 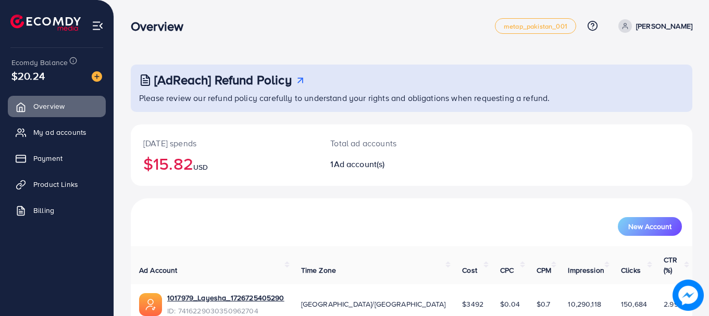 What do you see at coordinates (584, 304) in the screenshot?
I see `span: 10,290,118` at bounding box center [584, 304].